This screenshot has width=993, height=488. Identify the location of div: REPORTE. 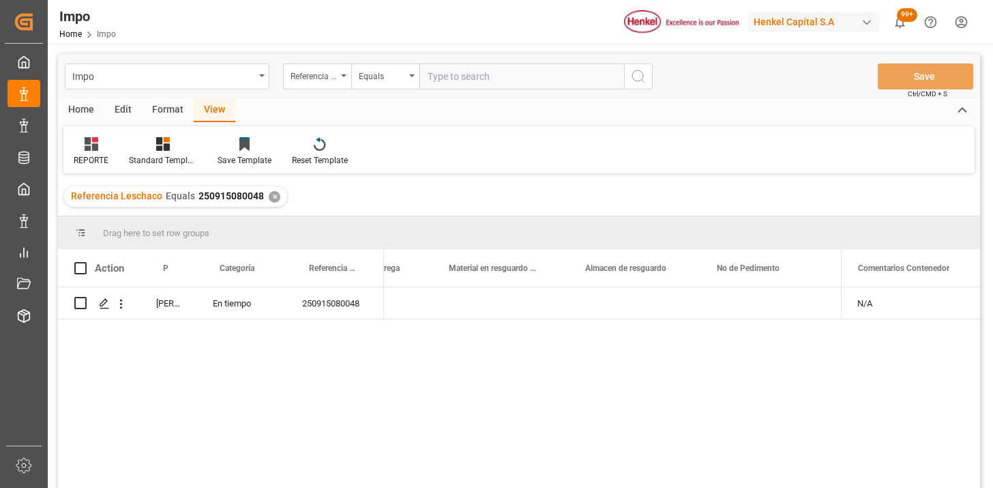
(91, 160).